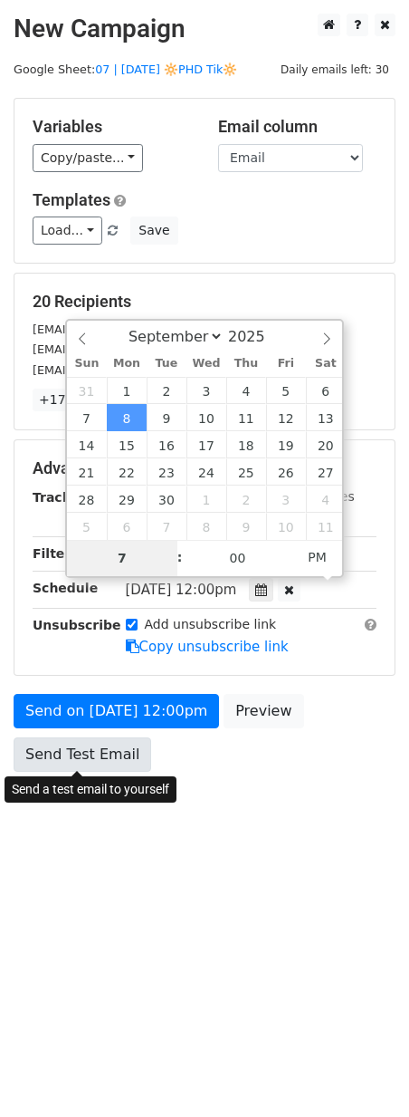 The height and width of the screenshot is (1117, 409). I want to click on span: September 19, 2025, so click(286, 445).